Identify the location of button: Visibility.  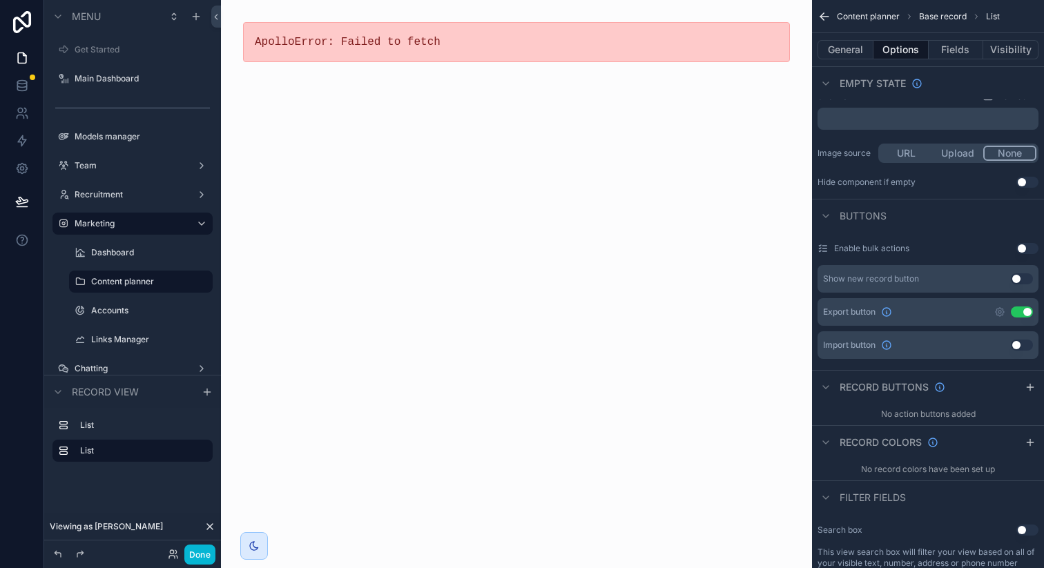
(1011, 50).